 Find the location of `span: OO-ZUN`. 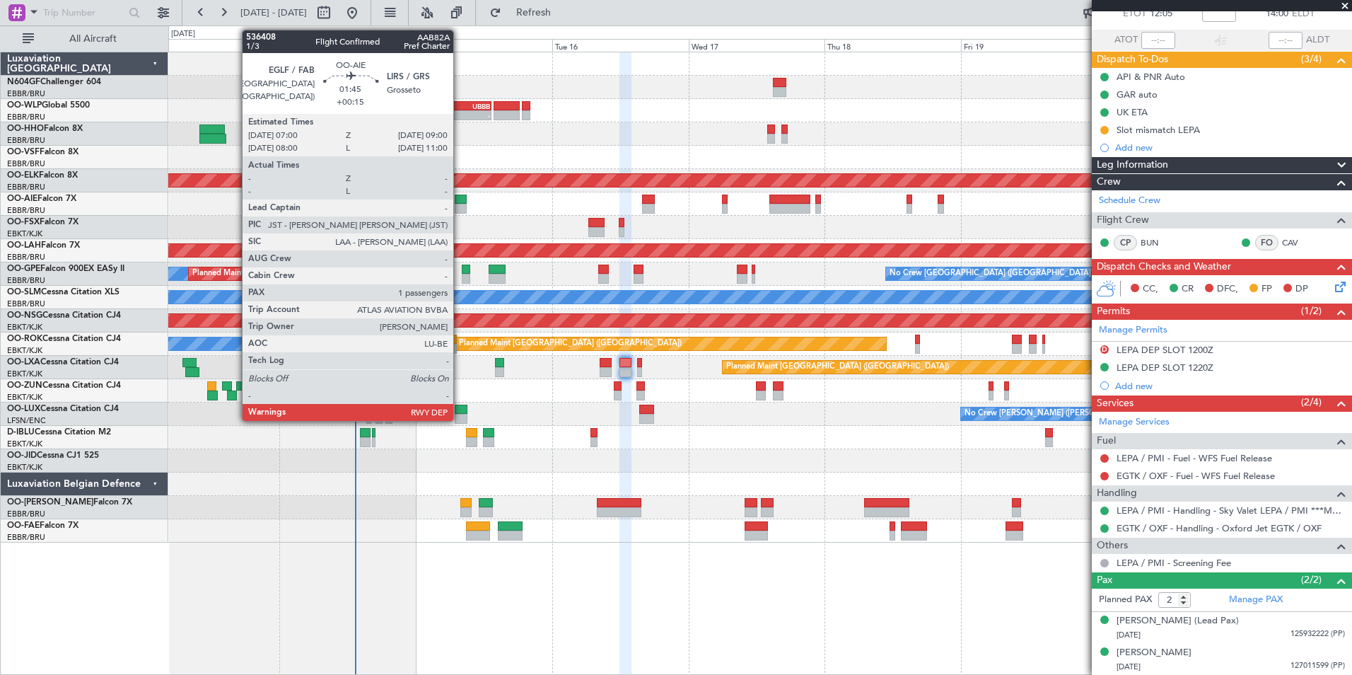

span: OO-ZUN is located at coordinates (25, 385).